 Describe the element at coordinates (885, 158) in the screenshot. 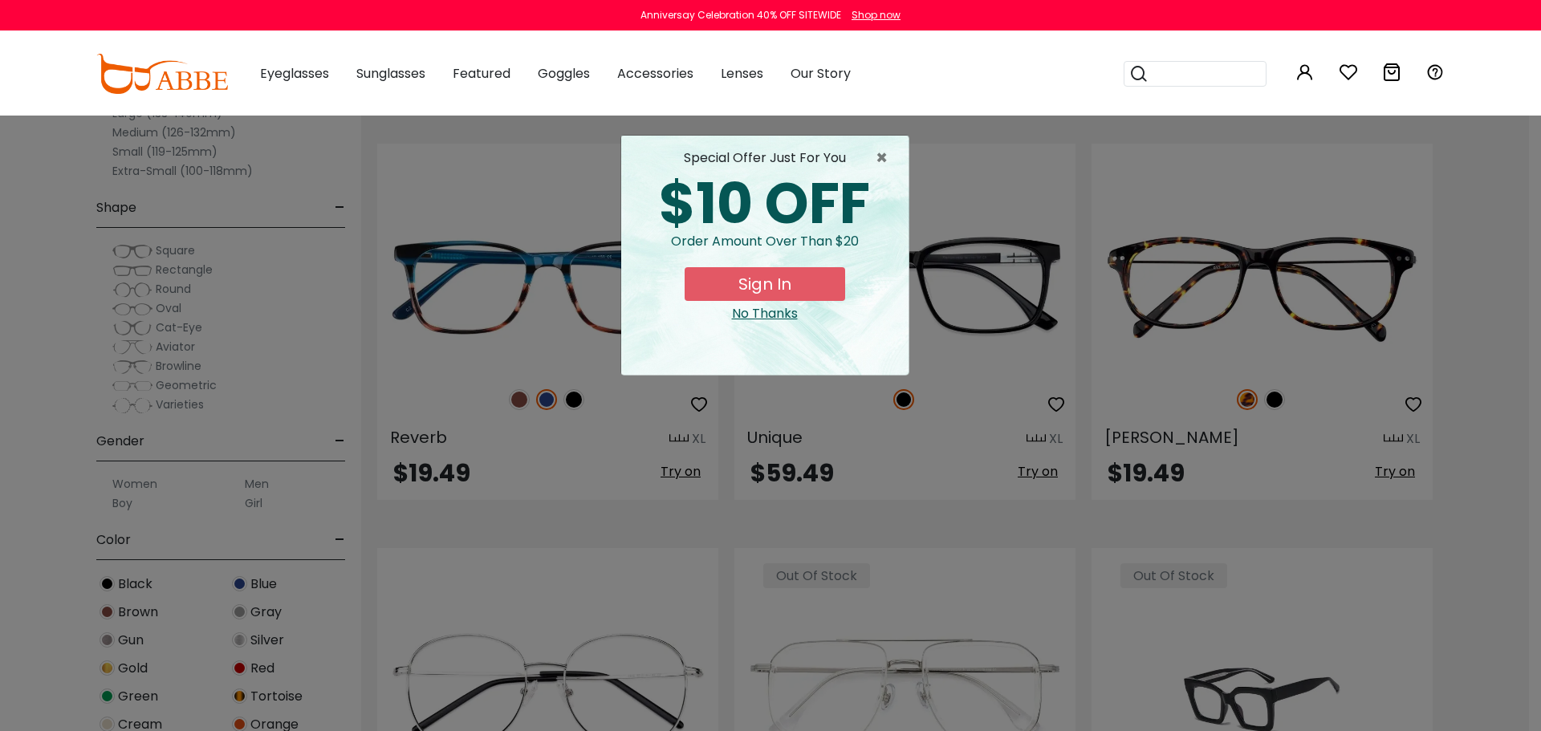

I see `button: Close` at that location.